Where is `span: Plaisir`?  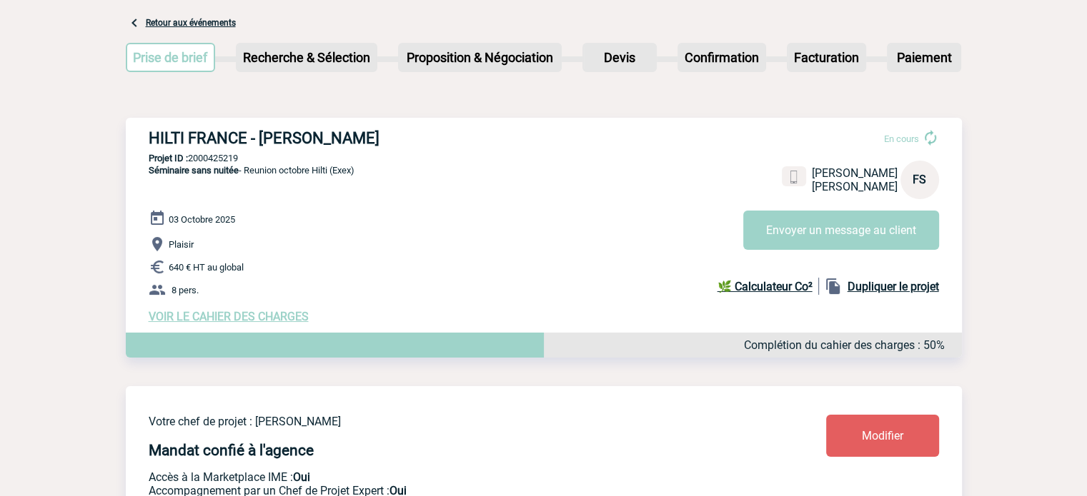
span: Plaisir is located at coordinates (181, 244).